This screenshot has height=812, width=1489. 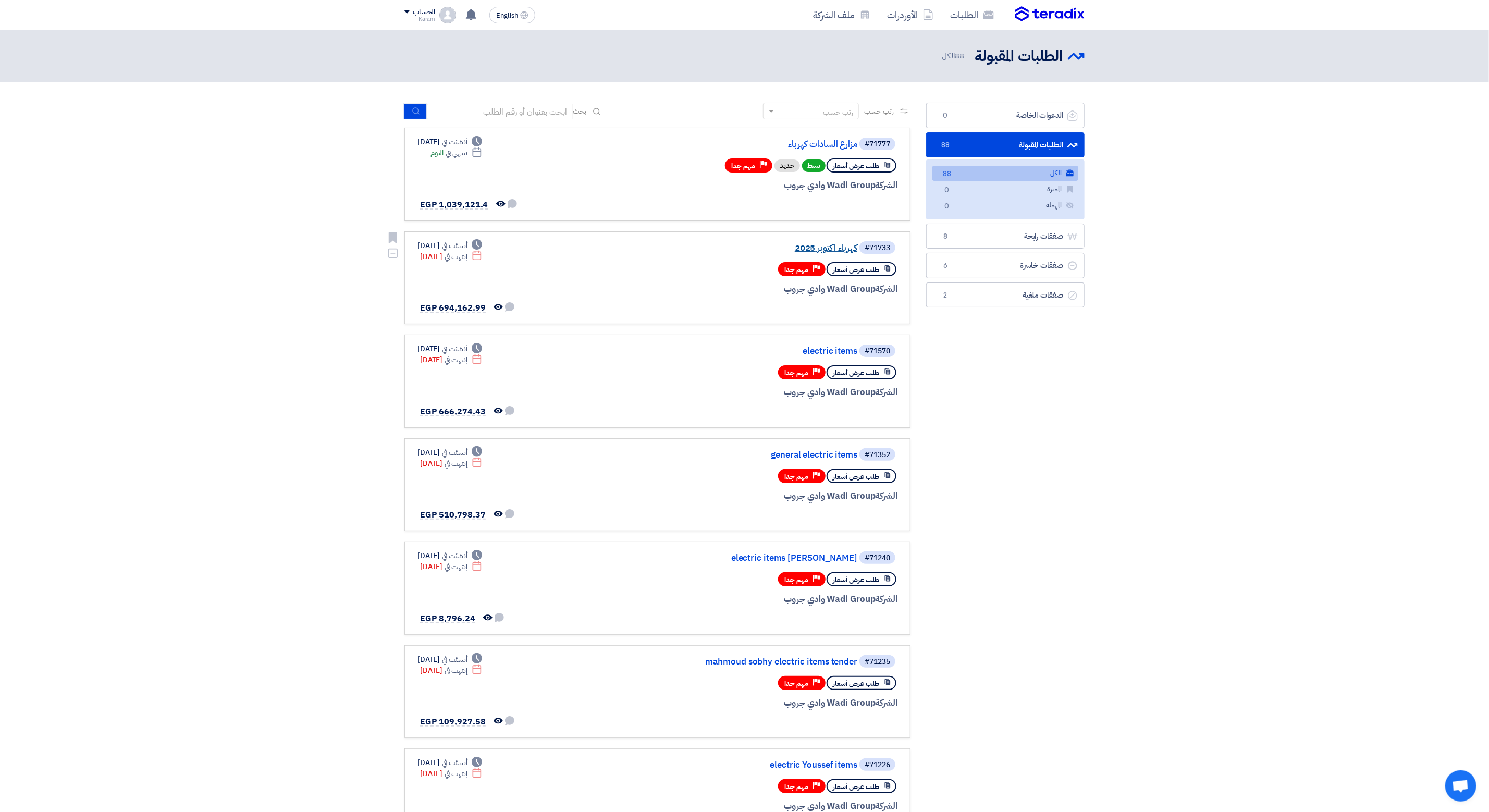 I want to click on span: EGP 8,796.24, so click(x=447, y=618).